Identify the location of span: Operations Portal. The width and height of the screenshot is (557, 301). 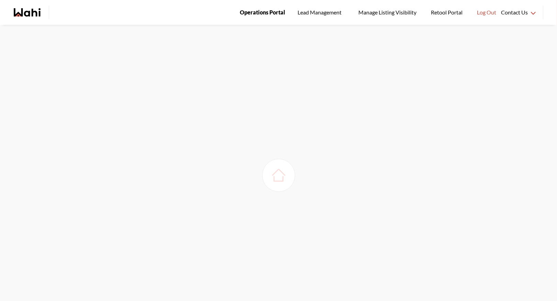
(263, 12).